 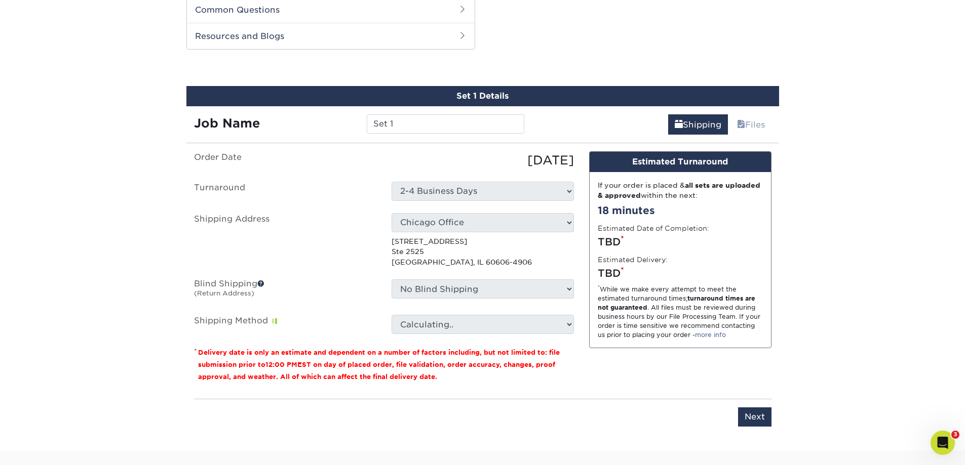 What do you see at coordinates (483, 96) in the screenshot?
I see `div: Set 1 Details` at bounding box center [483, 96].